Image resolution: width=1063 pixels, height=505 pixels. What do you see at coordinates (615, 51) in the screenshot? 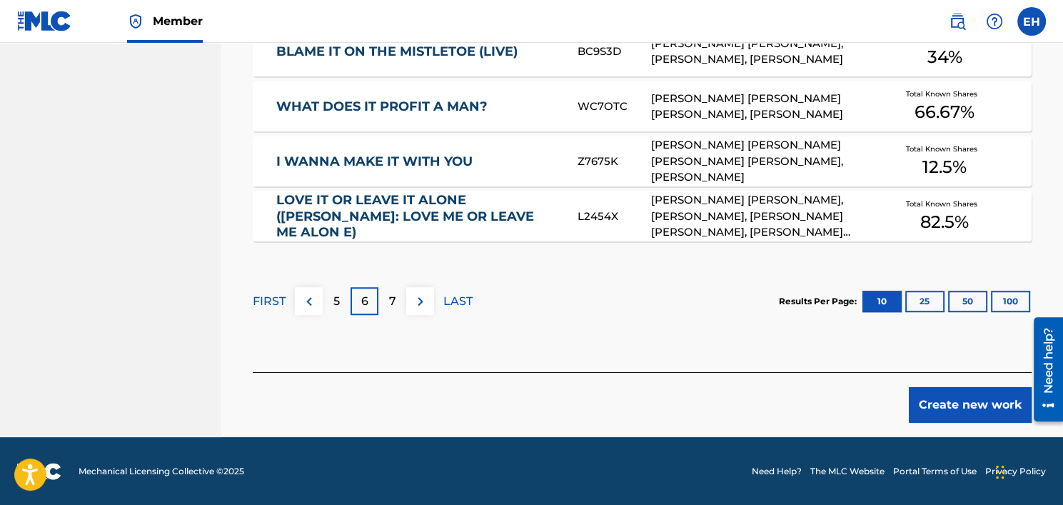
I see `div: BC9S3D` at bounding box center [615, 51].